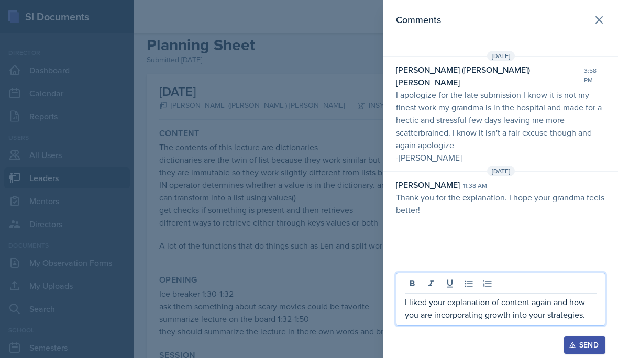 The height and width of the screenshot is (358, 618). Describe the element at coordinates (584, 345) in the screenshot. I see `button: Send` at that location.